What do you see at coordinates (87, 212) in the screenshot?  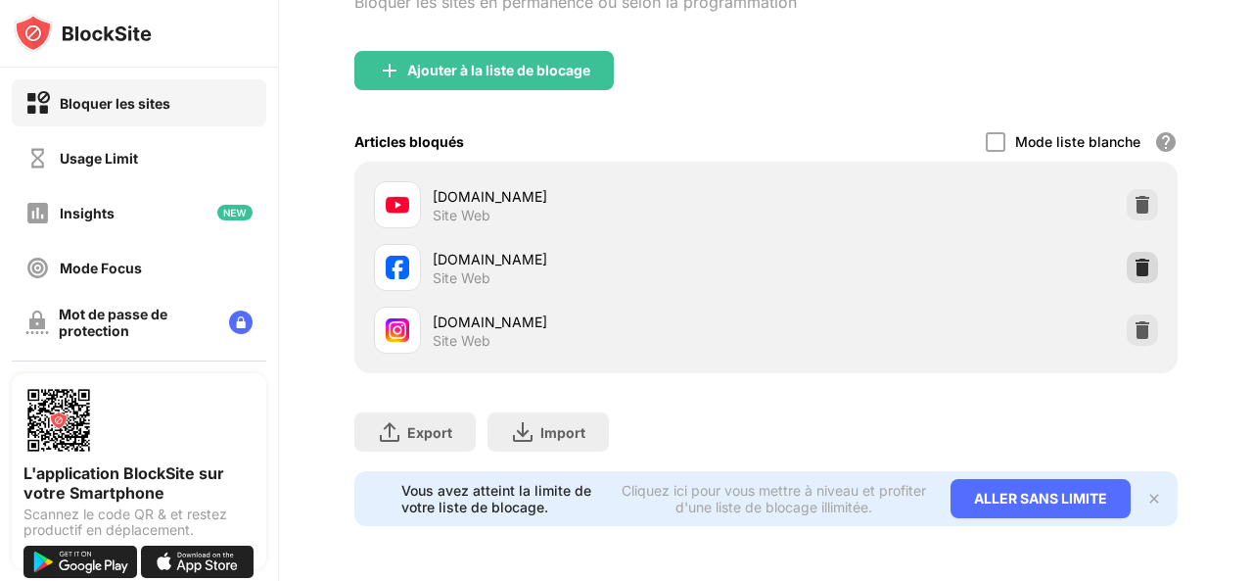 I see `div: Insights` at bounding box center [87, 212].